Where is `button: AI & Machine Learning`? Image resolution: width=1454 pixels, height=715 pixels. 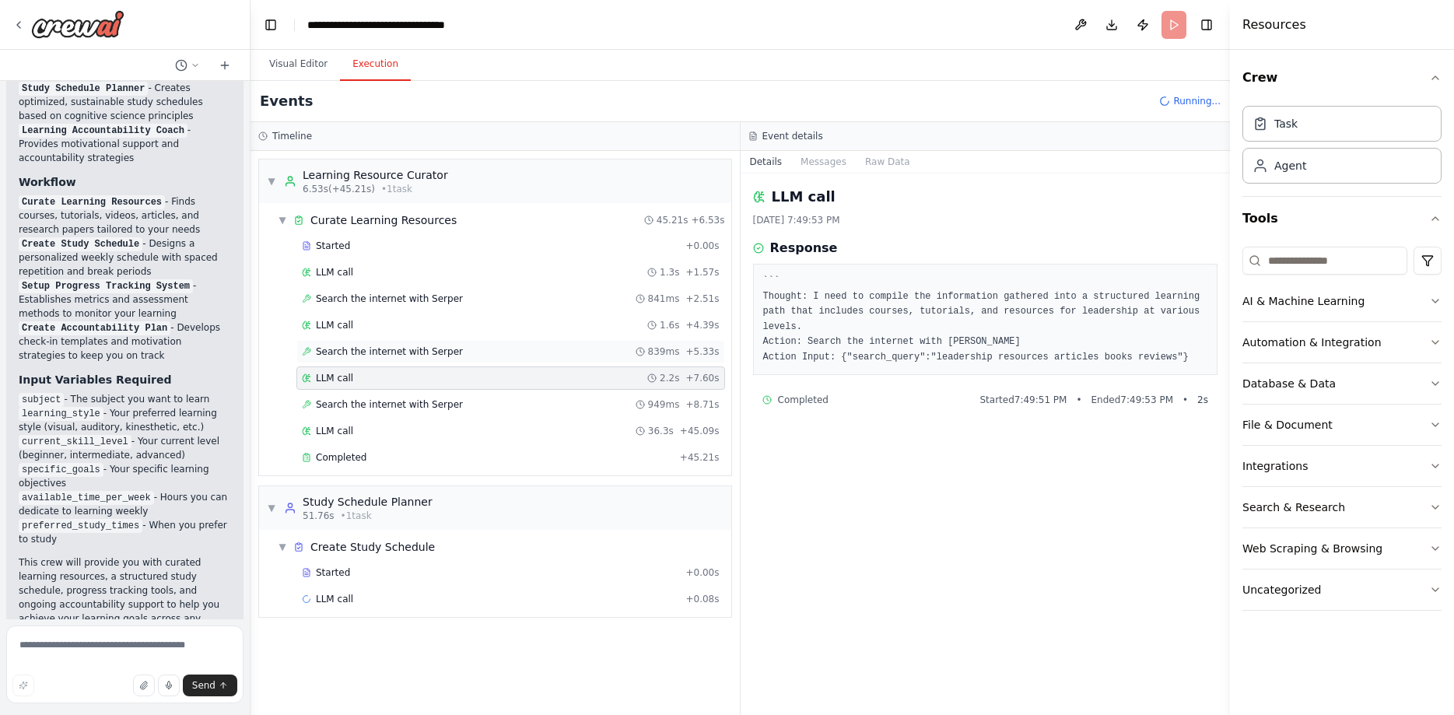
button: AI & Machine Learning is located at coordinates (1342, 301).